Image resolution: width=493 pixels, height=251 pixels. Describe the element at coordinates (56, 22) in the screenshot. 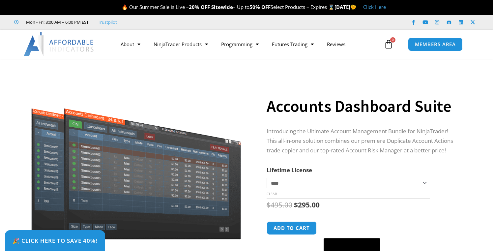

I see `span: Mon - Fri: 8:00 AM – 6:00 PM EST` at that location.